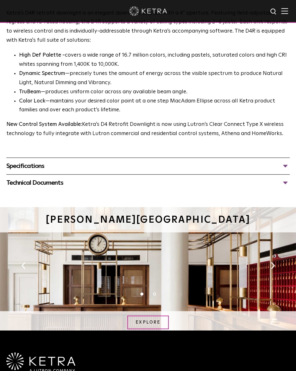  Describe the element at coordinates (42, 55) in the screenshot. I see `strong: High Def Palette -` at that location.